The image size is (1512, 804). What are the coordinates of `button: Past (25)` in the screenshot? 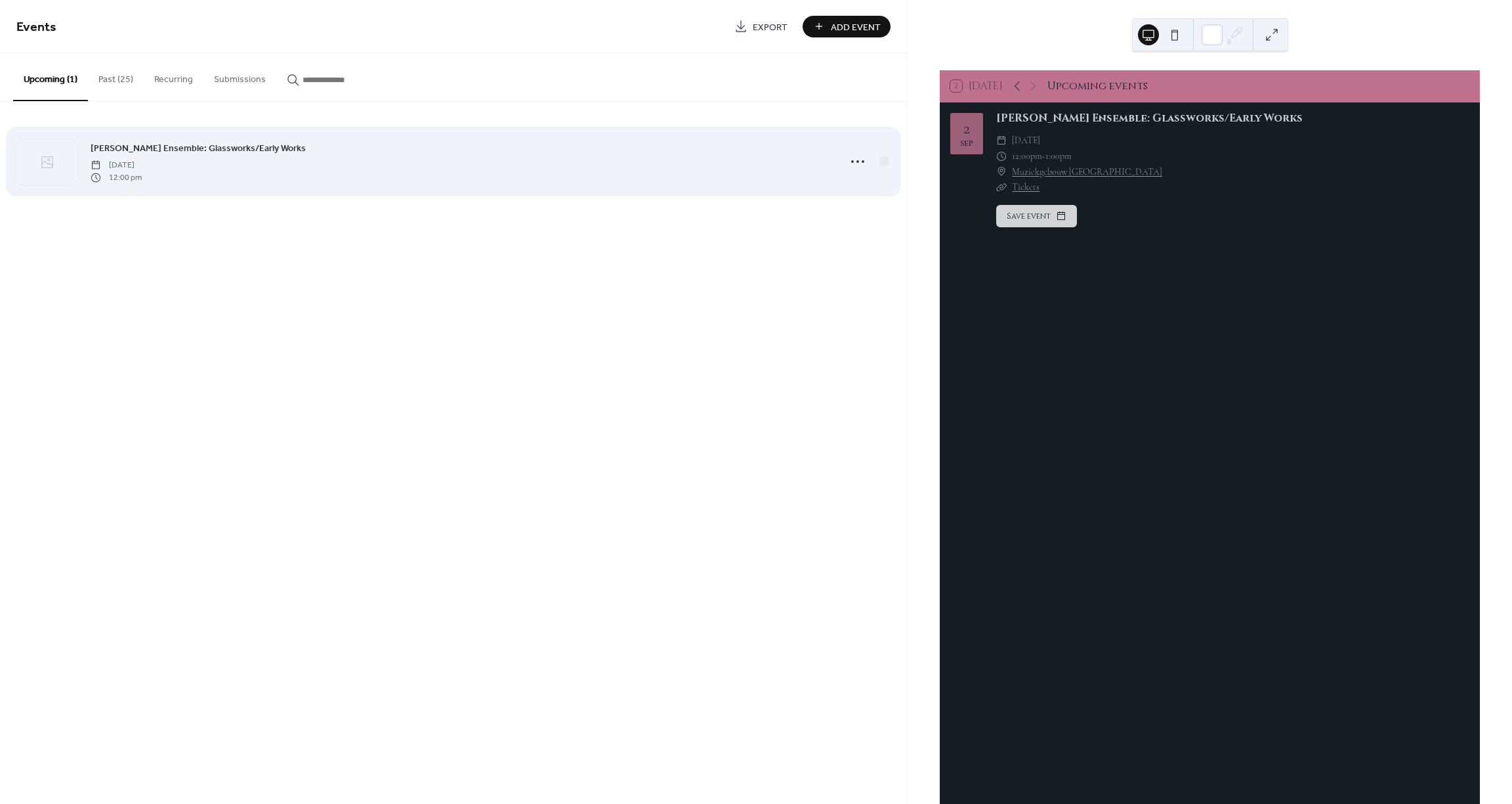 It's located at (116, 76).